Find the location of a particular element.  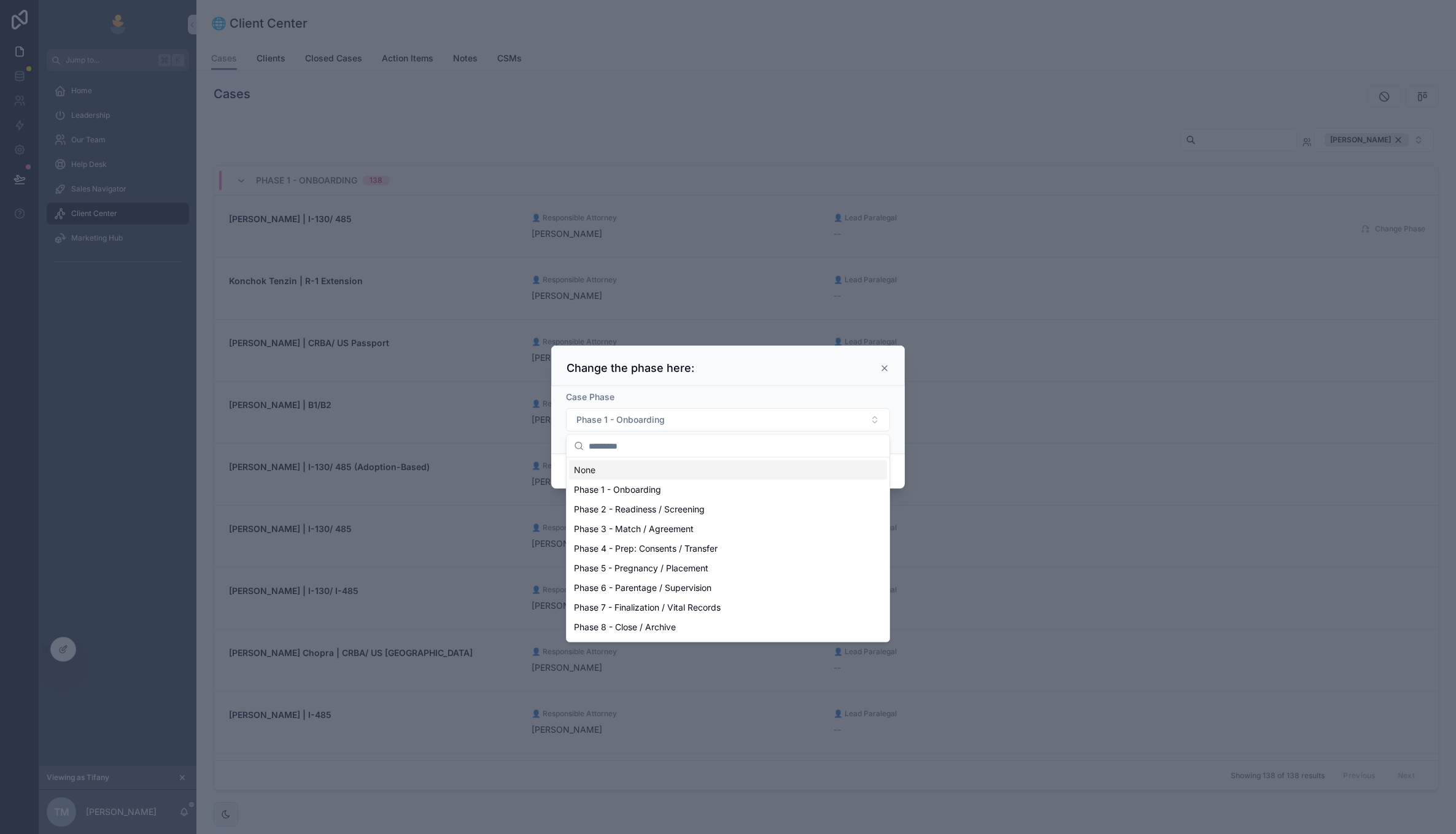

button: Select Button is located at coordinates (728, 420).